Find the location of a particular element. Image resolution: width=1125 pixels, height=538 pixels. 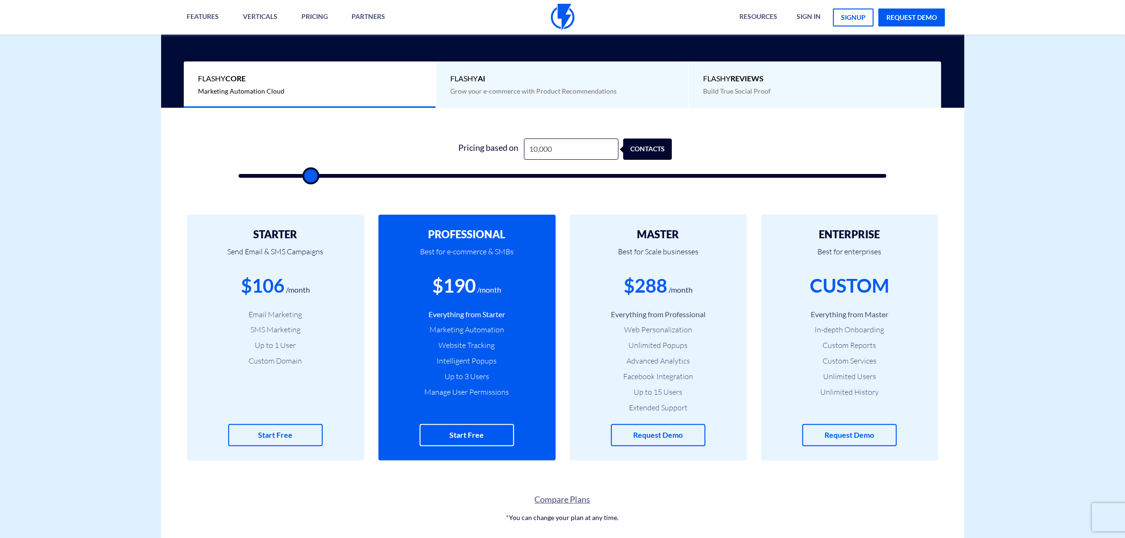

span: Grow your e-commerce with Product Recommendations is located at coordinates (534, 91).